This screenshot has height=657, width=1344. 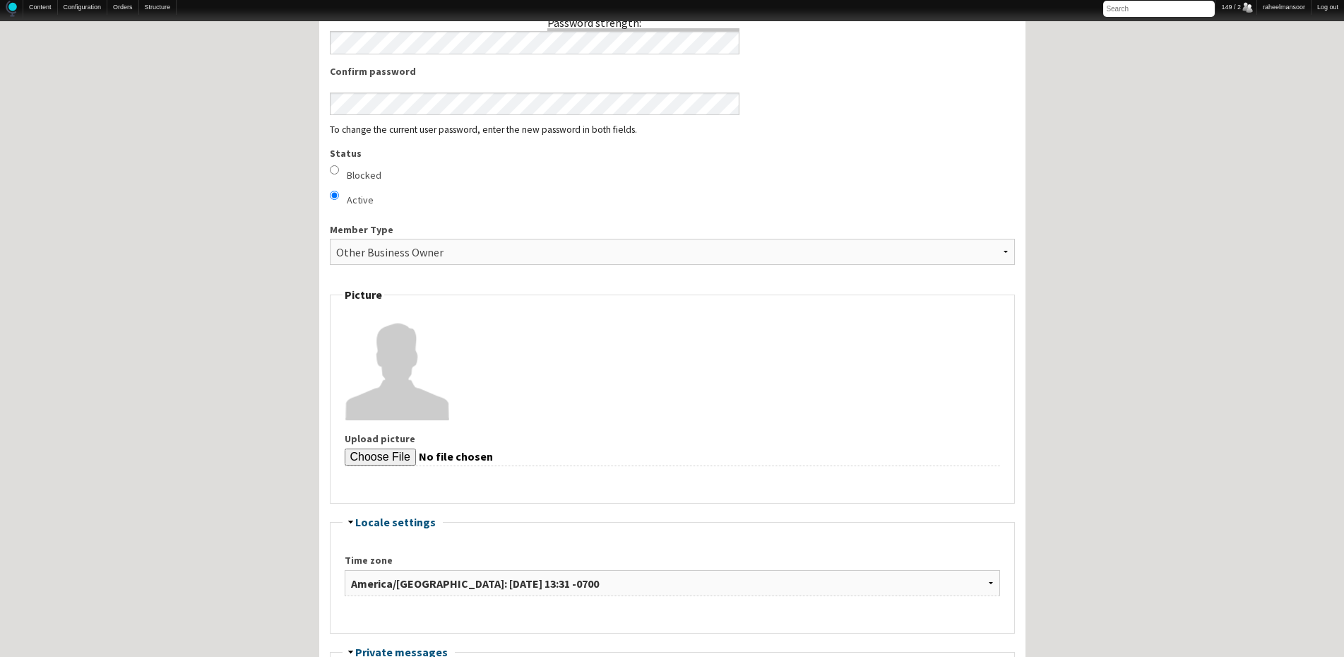 I want to click on span: Picture, so click(x=363, y=295).